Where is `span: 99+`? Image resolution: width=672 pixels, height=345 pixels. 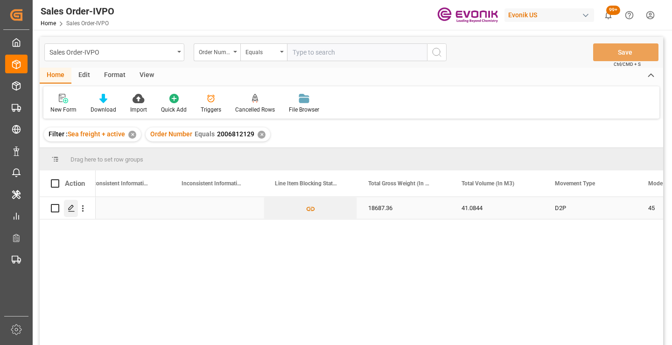 span: 99+ is located at coordinates (613, 10).